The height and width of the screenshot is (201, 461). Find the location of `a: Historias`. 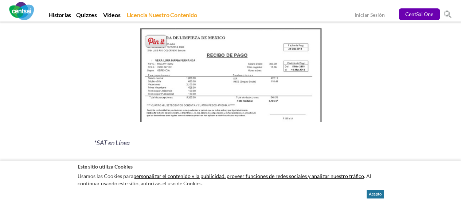

a: Historias is located at coordinates (60, 16).